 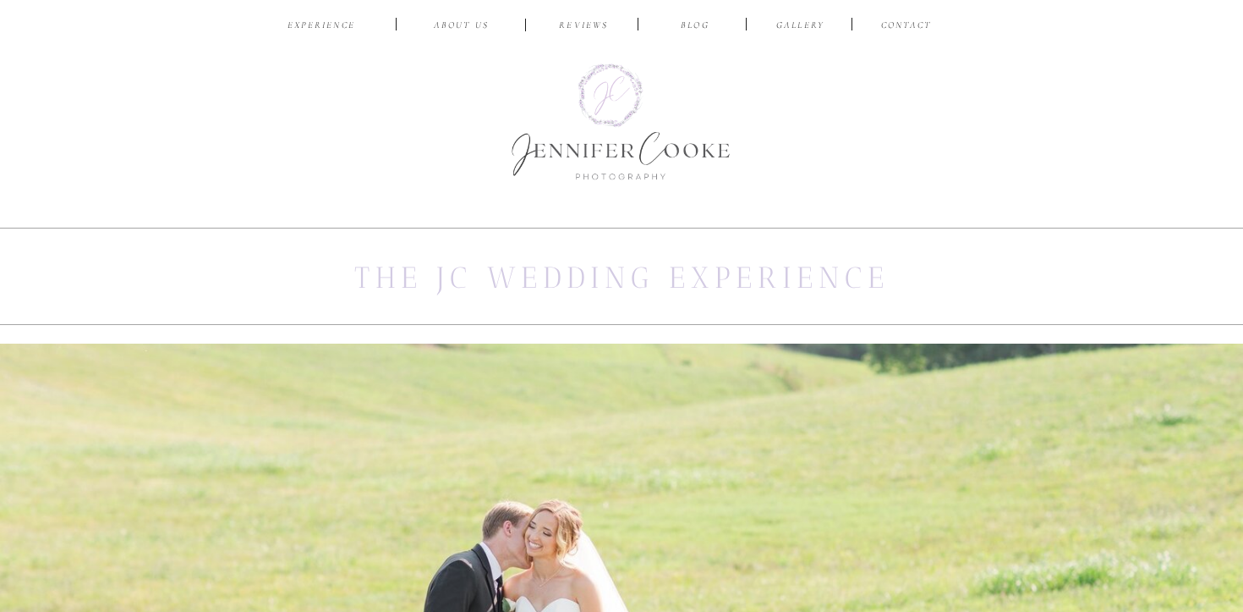 I want to click on a: CONTACT, so click(x=906, y=26).